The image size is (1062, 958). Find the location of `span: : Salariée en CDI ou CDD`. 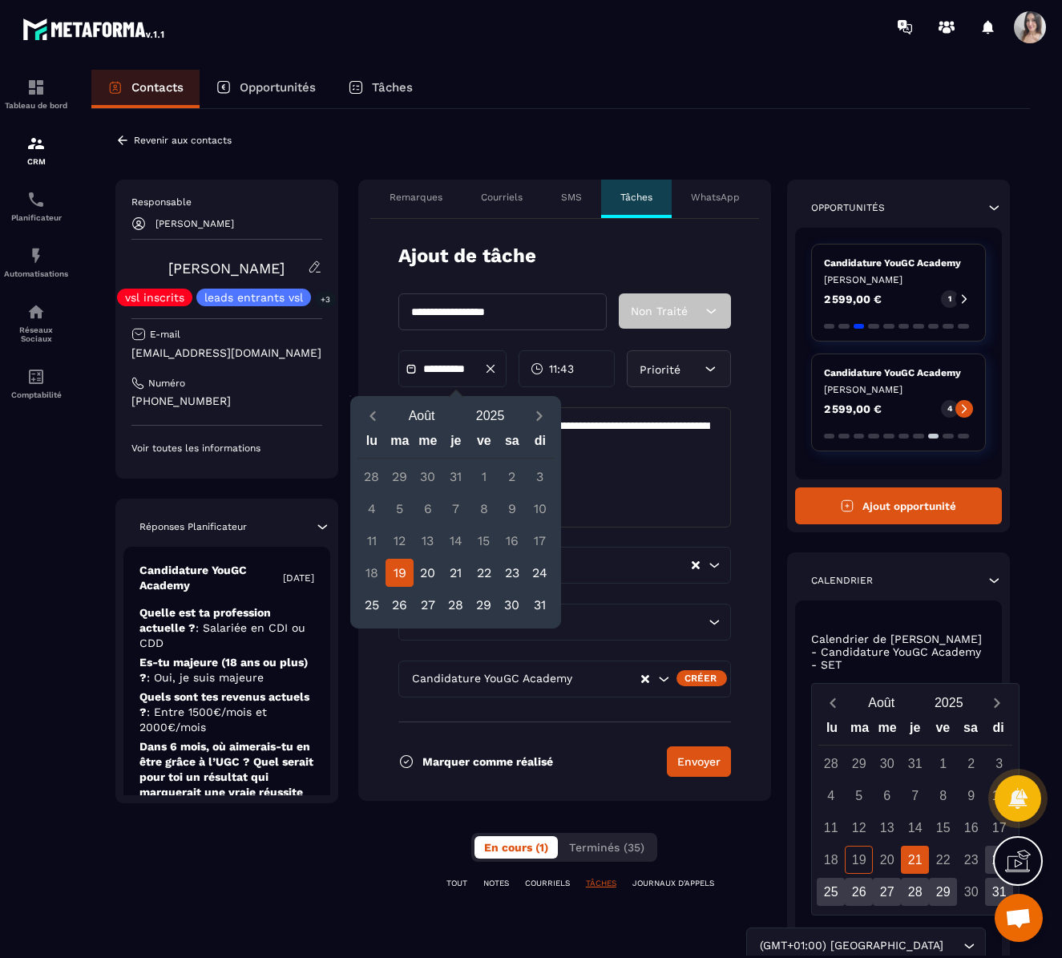

span: : Salariée en CDI ou CDD is located at coordinates (222, 635).